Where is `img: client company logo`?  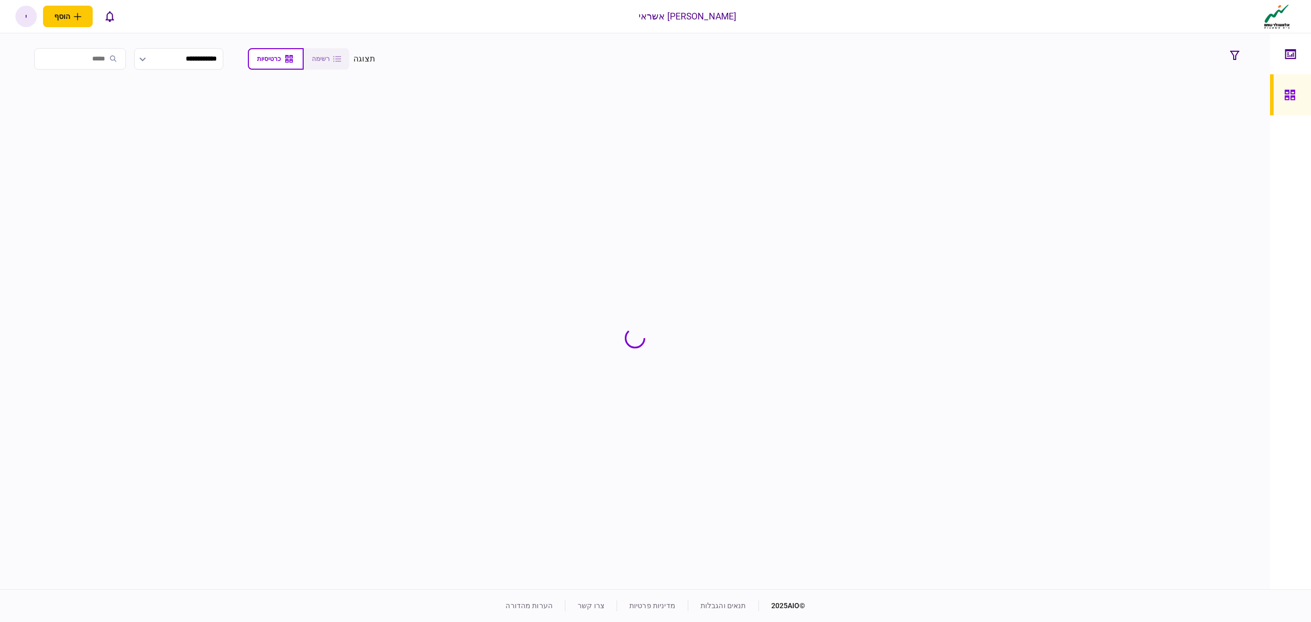
img: client company logo is located at coordinates (1276, 16).